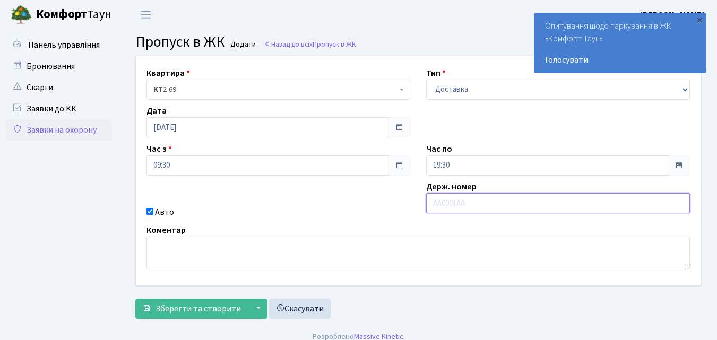 The image size is (717, 340). What do you see at coordinates (244, 45) in the screenshot?
I see `small: Додати .` at bounding box center [244, 45].